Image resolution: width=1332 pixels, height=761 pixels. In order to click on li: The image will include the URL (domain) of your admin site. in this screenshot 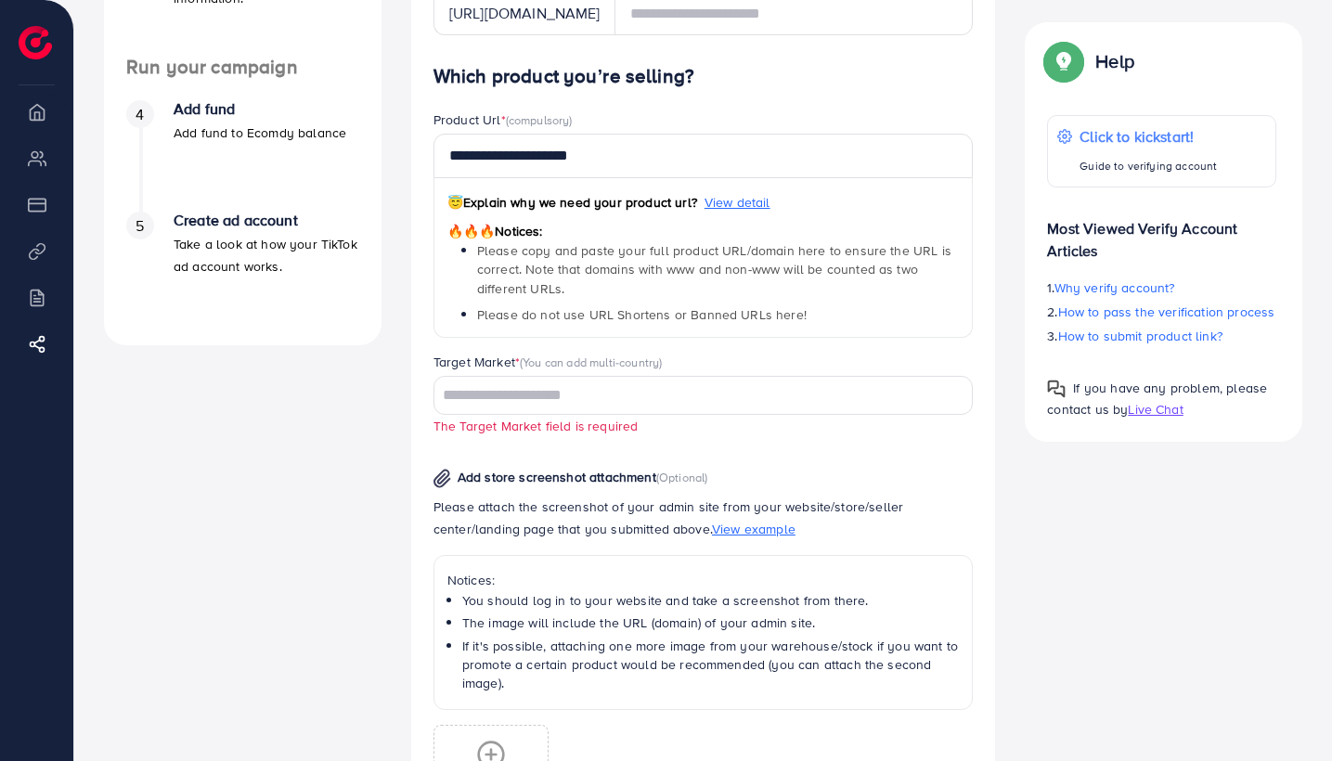, I will do `click(711, 623)`.